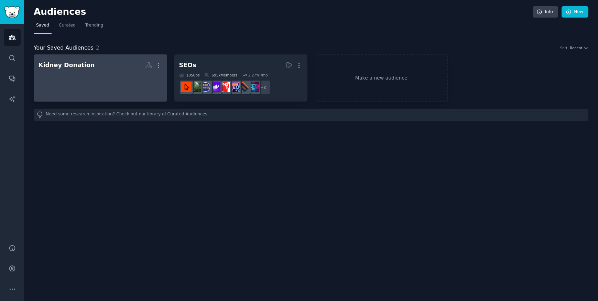  I want to click on img: TechSEO, so click(225, 87).